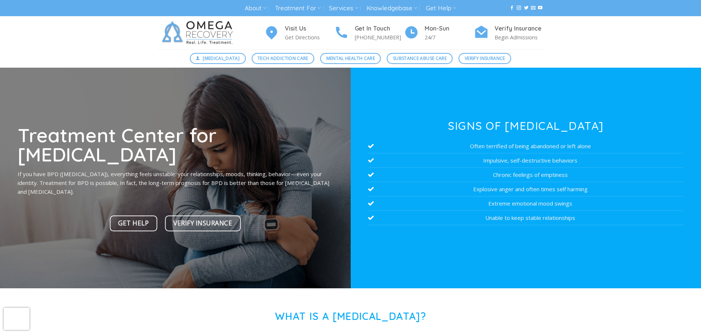  Describe the element at coordinates (526, 161) in the screenshot. I see `li: Impulsive, self-destructive behaviors` at that location.